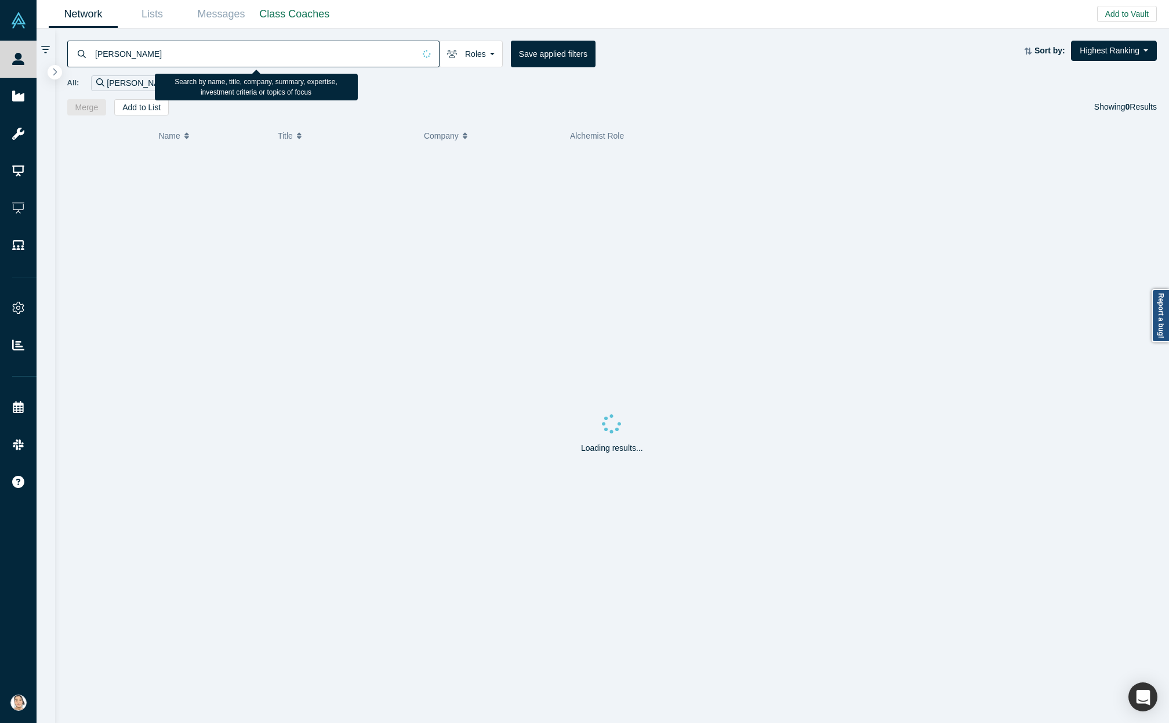 This screenshot has height=723, width=1169. Describe the element at coordinates (597, 136) in the screenshot. I see `span: Alchemist Role` at that location.